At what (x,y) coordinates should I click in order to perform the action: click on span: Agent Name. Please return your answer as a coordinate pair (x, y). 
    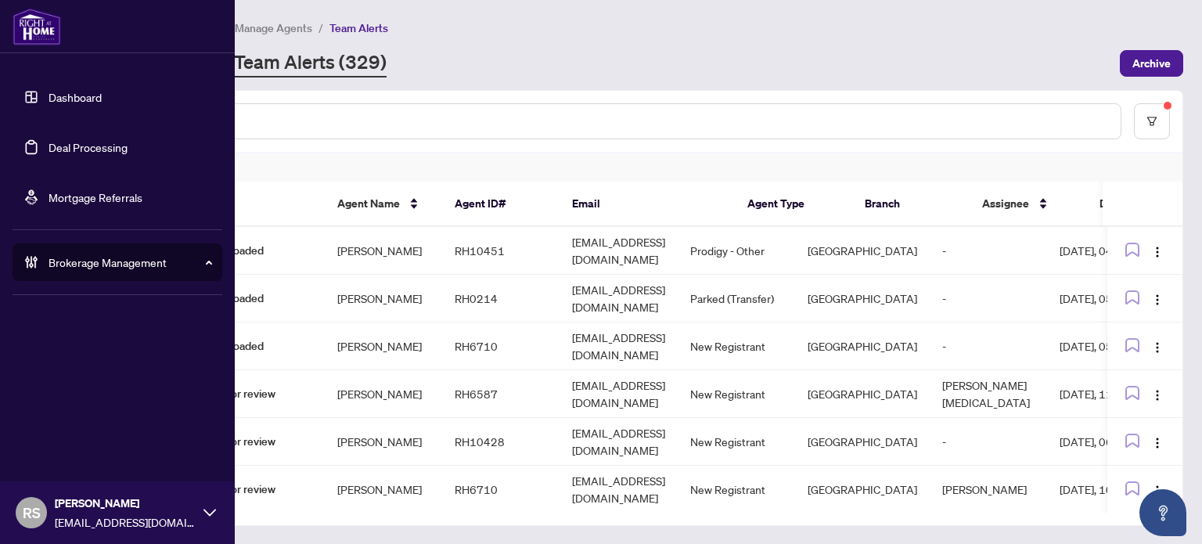
    Looking at the image, I should click on (369, 204).